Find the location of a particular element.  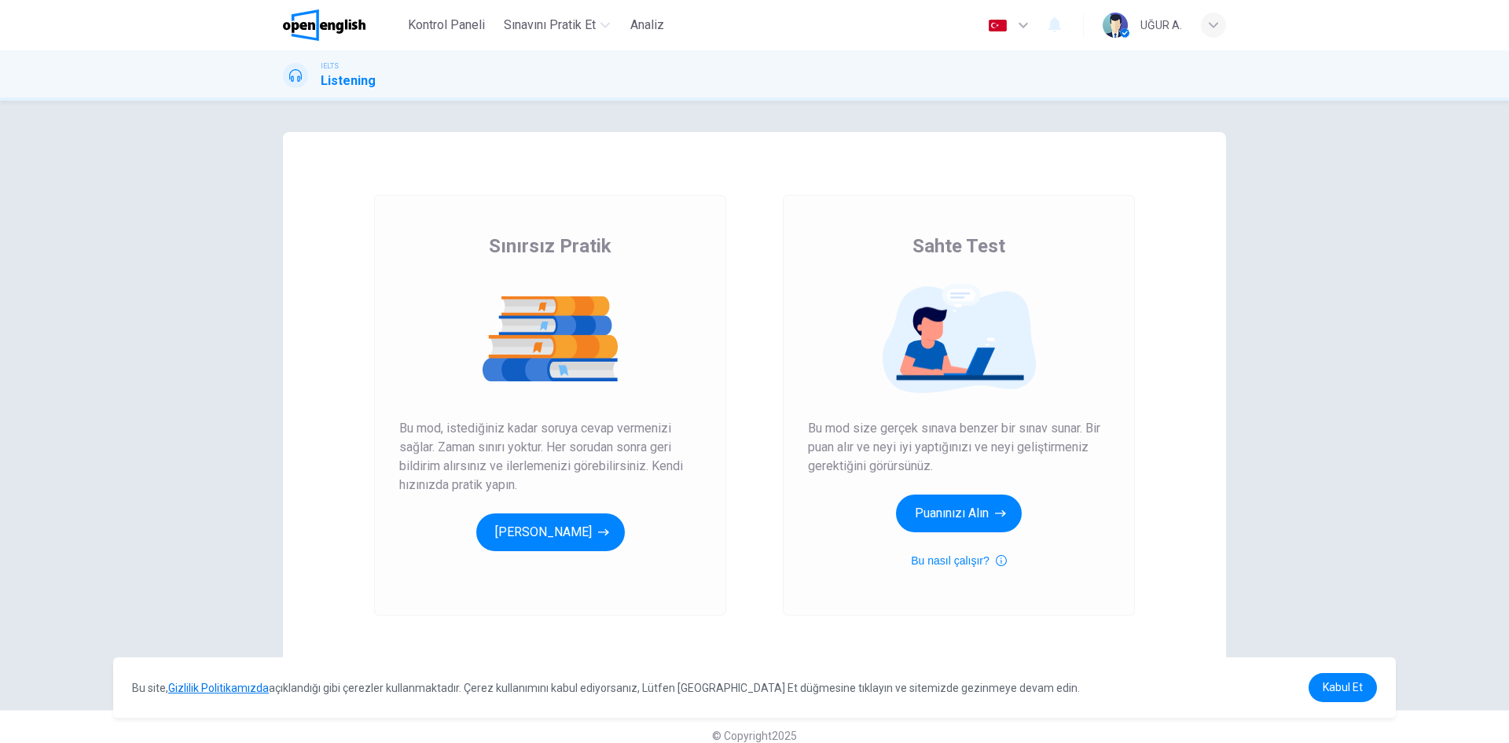

span: Analiz is located at coordinates (647, 25).